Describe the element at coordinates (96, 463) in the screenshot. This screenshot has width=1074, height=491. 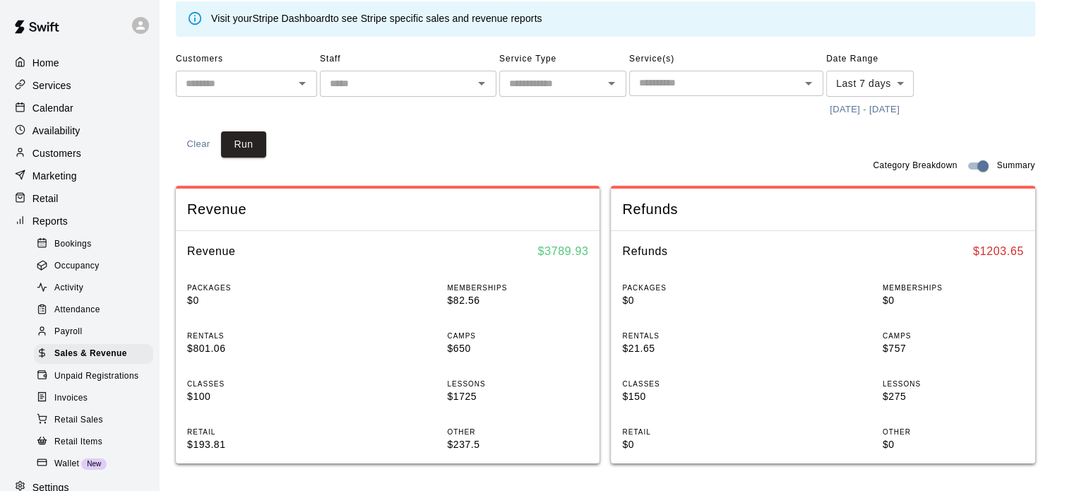
I see `a: WalletNew` at that location.